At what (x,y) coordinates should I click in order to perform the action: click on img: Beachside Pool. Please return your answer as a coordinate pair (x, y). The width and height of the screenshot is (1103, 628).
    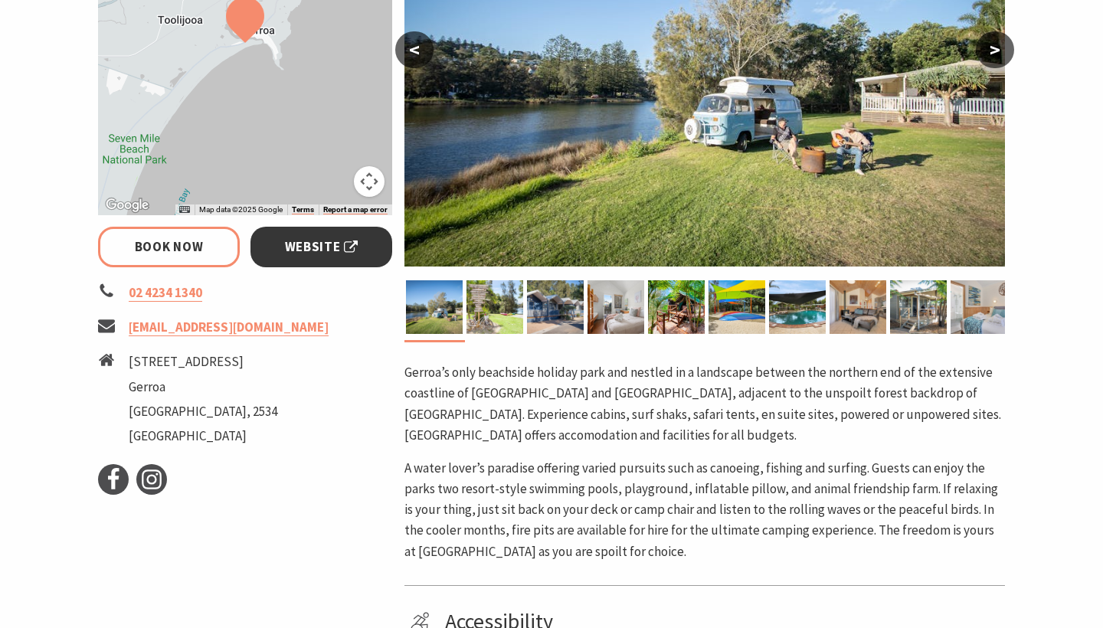
    Looking at the image, I should click on (798, 307).